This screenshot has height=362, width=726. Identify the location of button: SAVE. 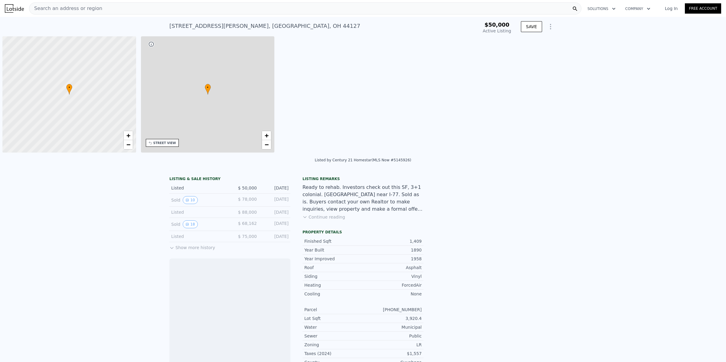
(531, 27).